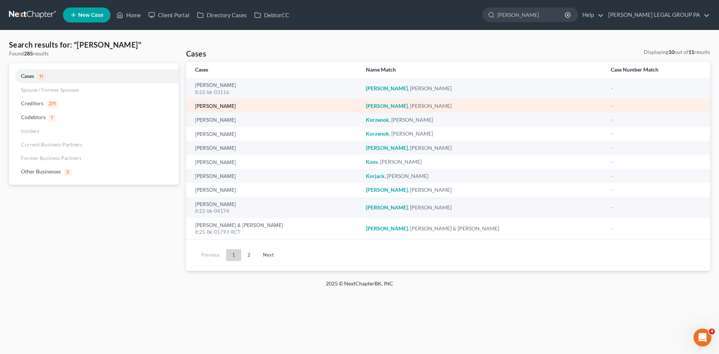  What do you see at coordinates (94, 171) in the screenshot?
I see `a: Other Businesses2` at bounding box center [94, 171].